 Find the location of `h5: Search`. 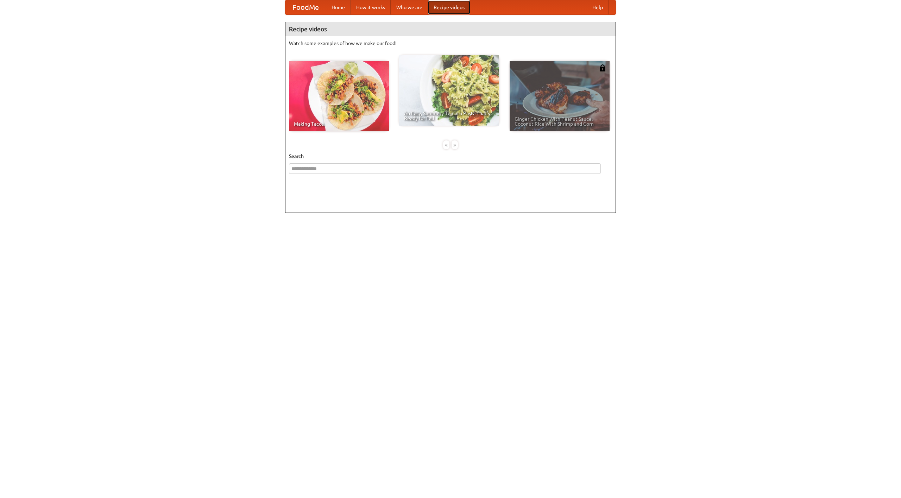

h5: Search is located at coordinates (450, 156).